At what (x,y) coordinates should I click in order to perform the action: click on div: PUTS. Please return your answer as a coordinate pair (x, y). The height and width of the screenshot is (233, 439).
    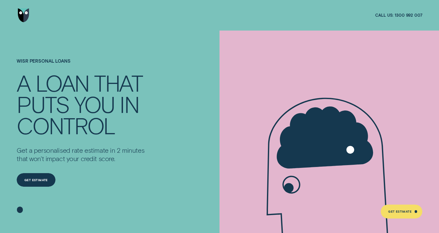
    Looking at the image, I should click on (43, 104).